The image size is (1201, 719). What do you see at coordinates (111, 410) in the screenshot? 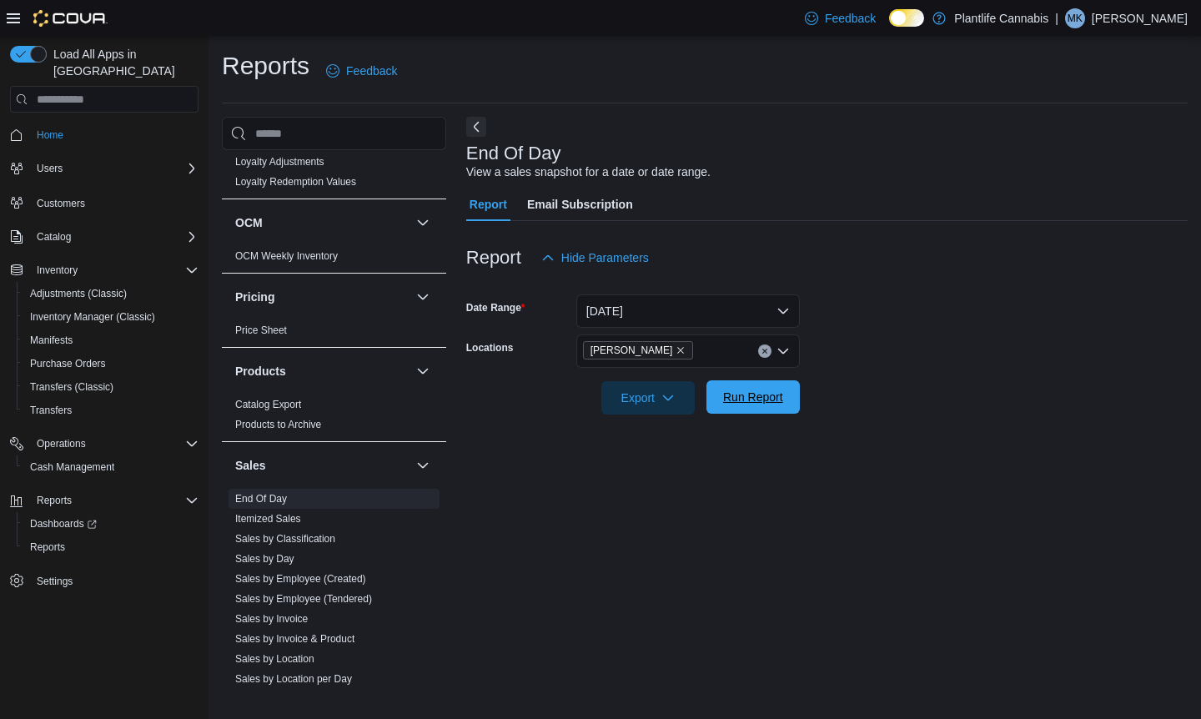
I see `span: Transfers` at bounding box center [111, 410].